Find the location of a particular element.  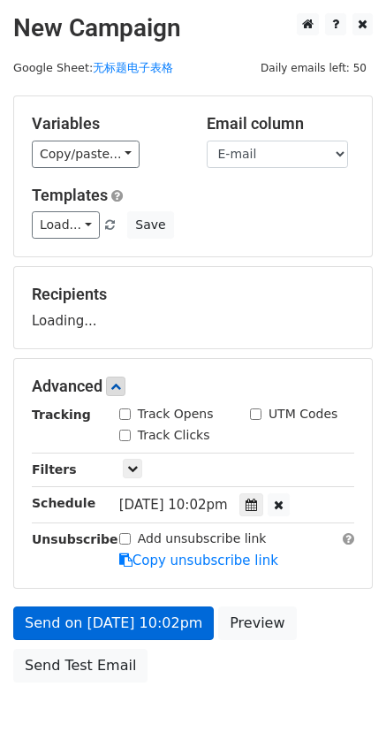

a: Preview is located at coordinates (257, 623).